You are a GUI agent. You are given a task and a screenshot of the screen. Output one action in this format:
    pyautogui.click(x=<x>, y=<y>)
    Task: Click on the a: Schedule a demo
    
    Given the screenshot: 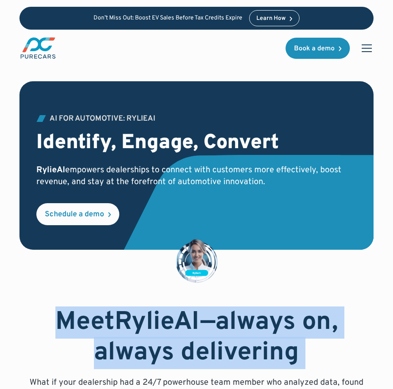 What is the action you would take?
    pyautogui.click(x=78, y=214)
    